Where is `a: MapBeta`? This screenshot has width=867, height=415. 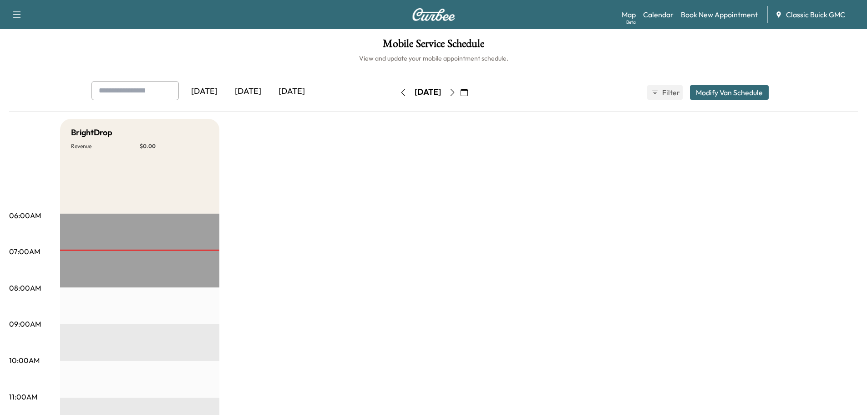 a: MapBeta is located at coordinates (629, 15).